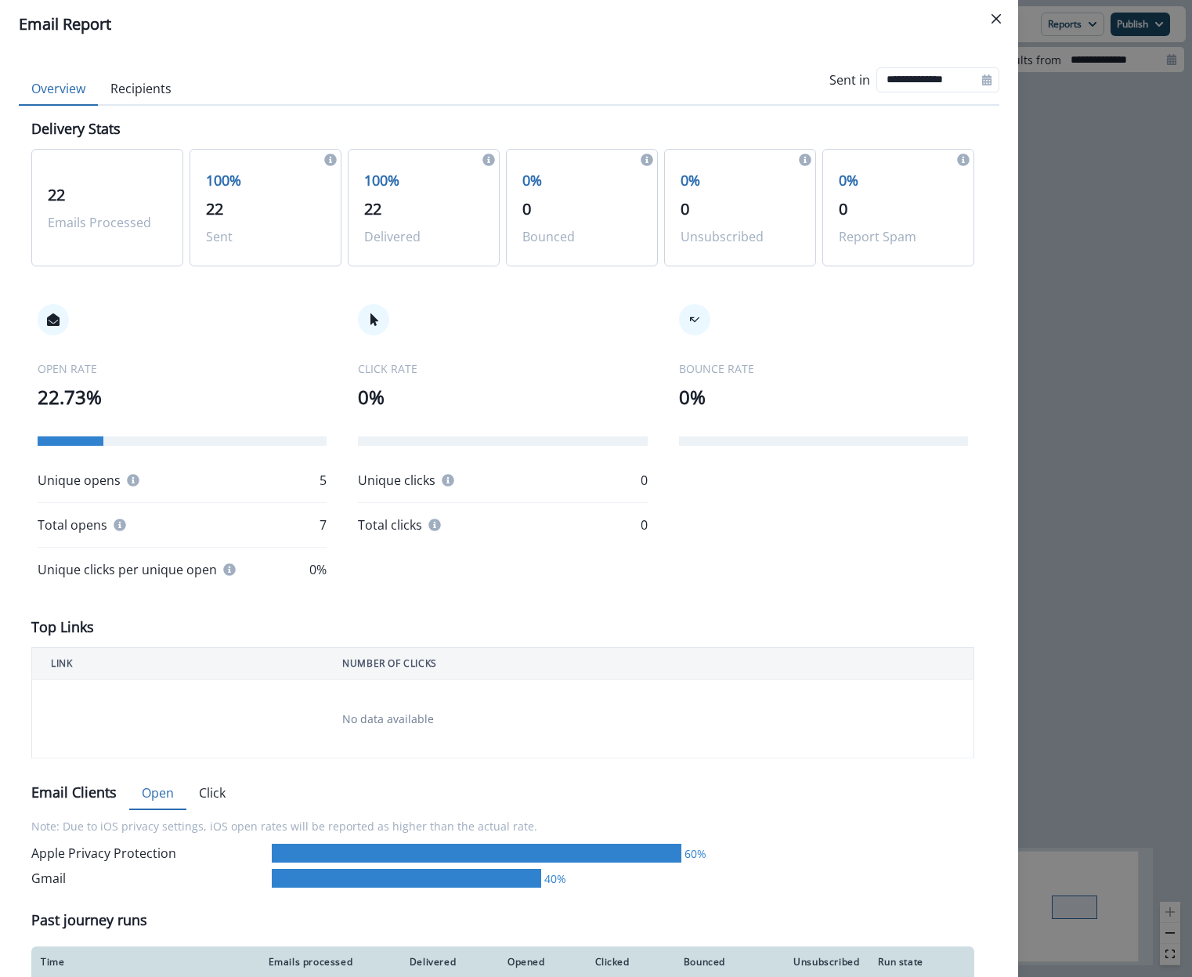  What do you see at coordinates (141, 89) in the screenshot?
I see `button: Recipients` at bounding box center [141, 89].